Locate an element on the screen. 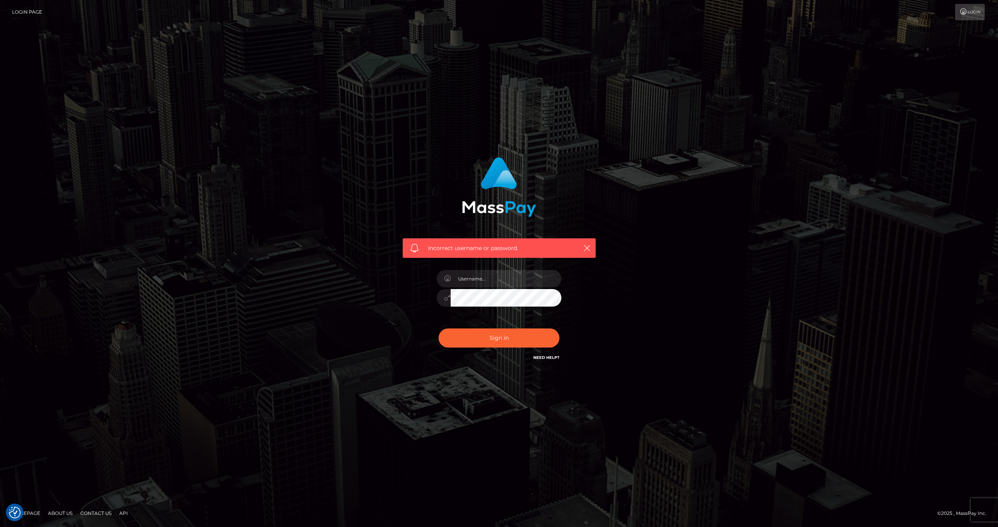  div: © 2025 , MassPay Inc. is located at coordinates (965, 513).